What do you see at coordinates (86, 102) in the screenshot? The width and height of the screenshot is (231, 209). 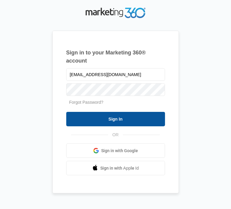 I see `a: Forgot Password?` at bounding box center [86, 102].